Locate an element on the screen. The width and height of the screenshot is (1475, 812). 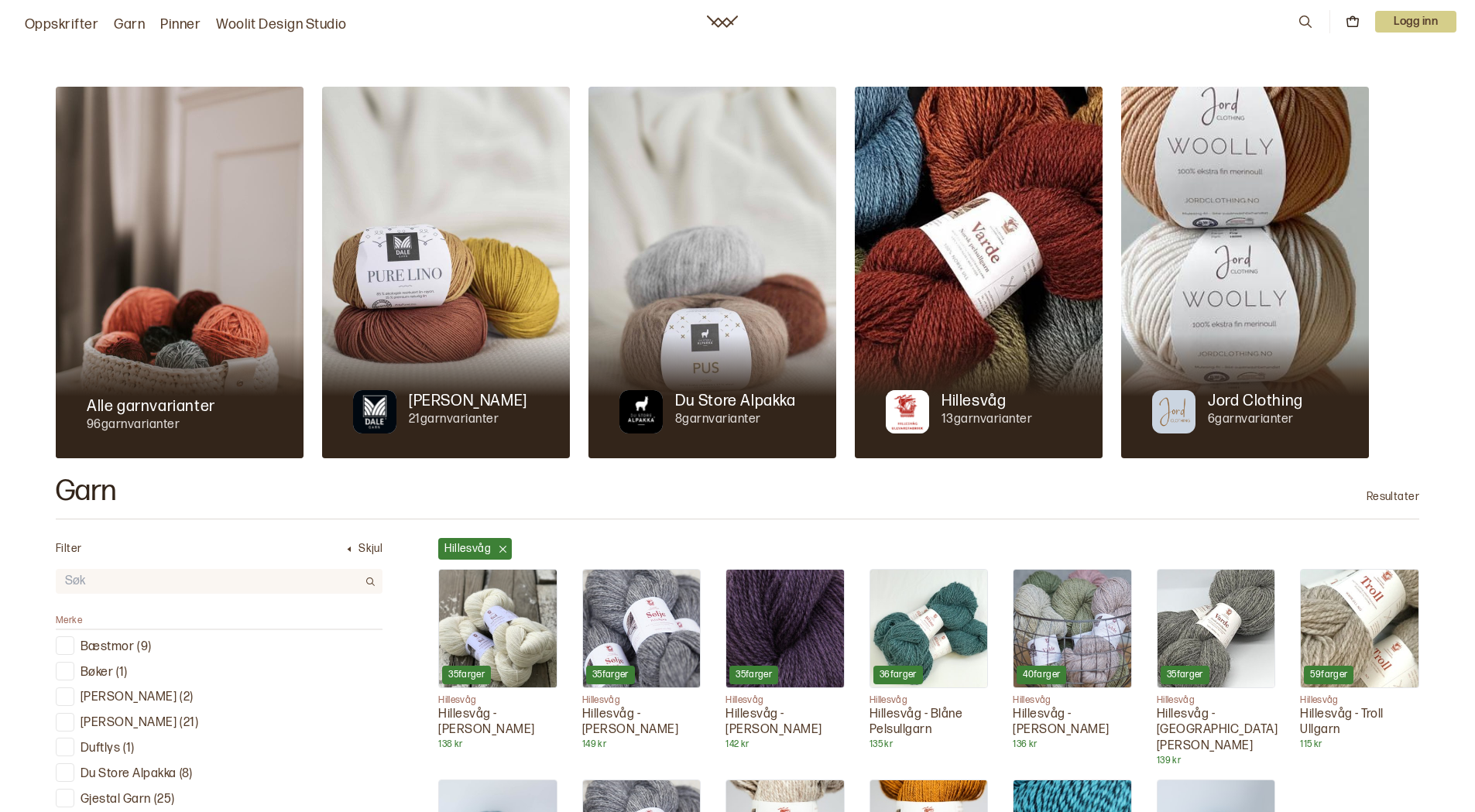
span: Merke is located at coordinates (69, 620).